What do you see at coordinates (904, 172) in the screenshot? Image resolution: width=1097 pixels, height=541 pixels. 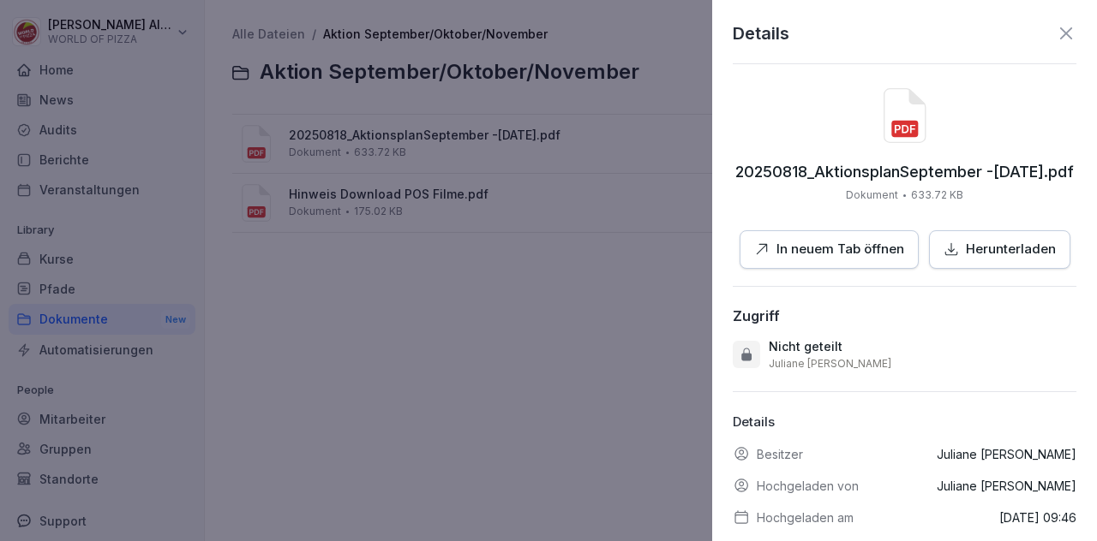 I see `p: 20250818_AktionsplanSeptember -November 25.pdf` at bounding box center [904, 172].